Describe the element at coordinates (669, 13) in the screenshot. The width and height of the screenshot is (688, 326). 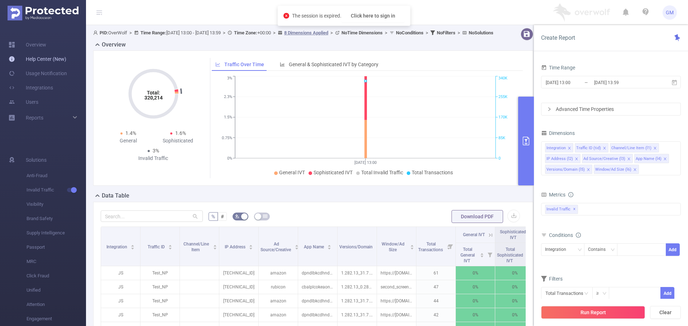
I see `span: GM` at that location.